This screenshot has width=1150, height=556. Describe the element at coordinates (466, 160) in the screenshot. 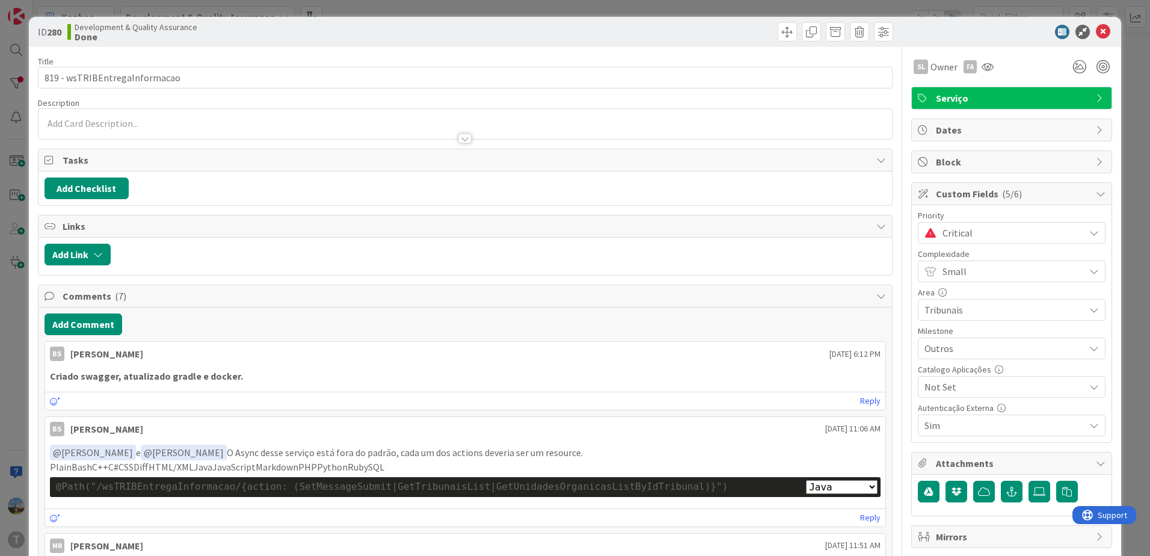

I see `span: Tasks` at that location.